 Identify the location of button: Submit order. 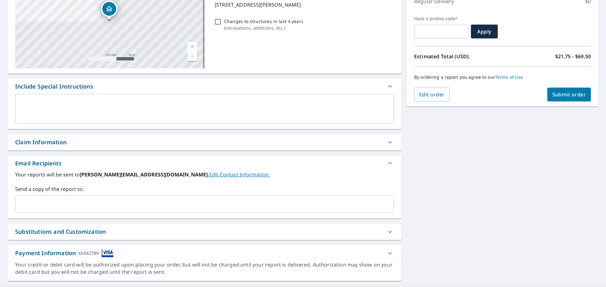
(569, 95).